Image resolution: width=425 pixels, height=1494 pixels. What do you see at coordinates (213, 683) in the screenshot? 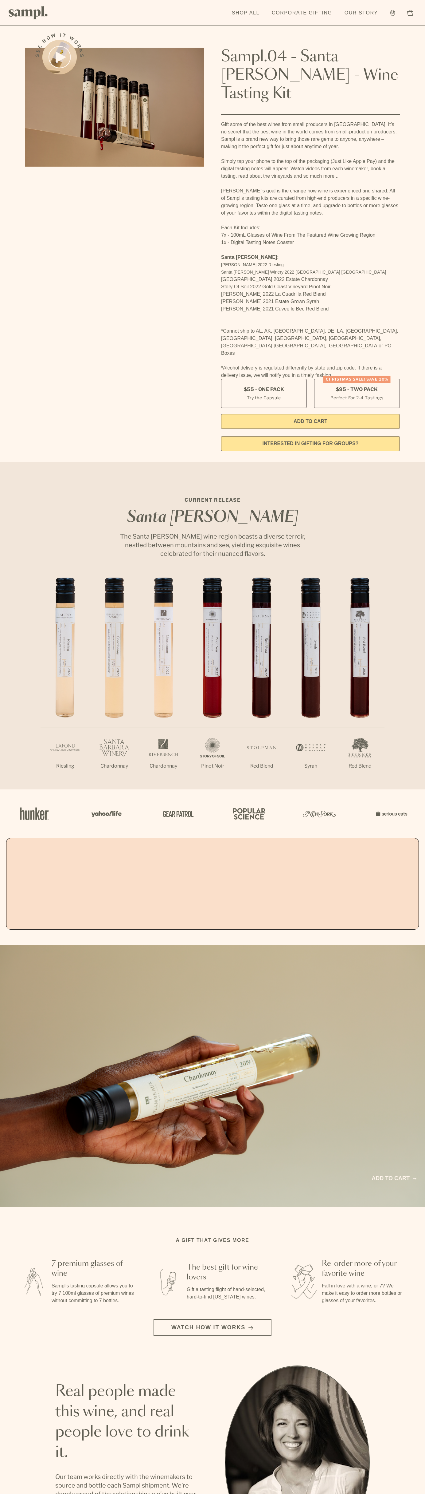
I see `li: 4 / 7` at bounding box center [213, 683].